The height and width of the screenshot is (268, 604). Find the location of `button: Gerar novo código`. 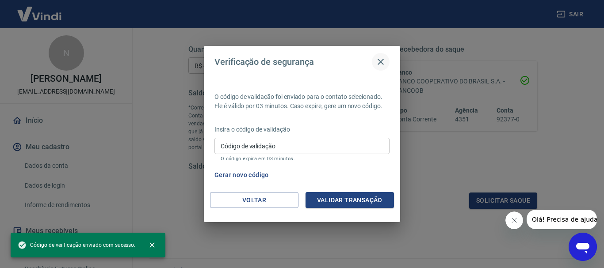

button: Gerar novo código is located at coordinates (241, 175).